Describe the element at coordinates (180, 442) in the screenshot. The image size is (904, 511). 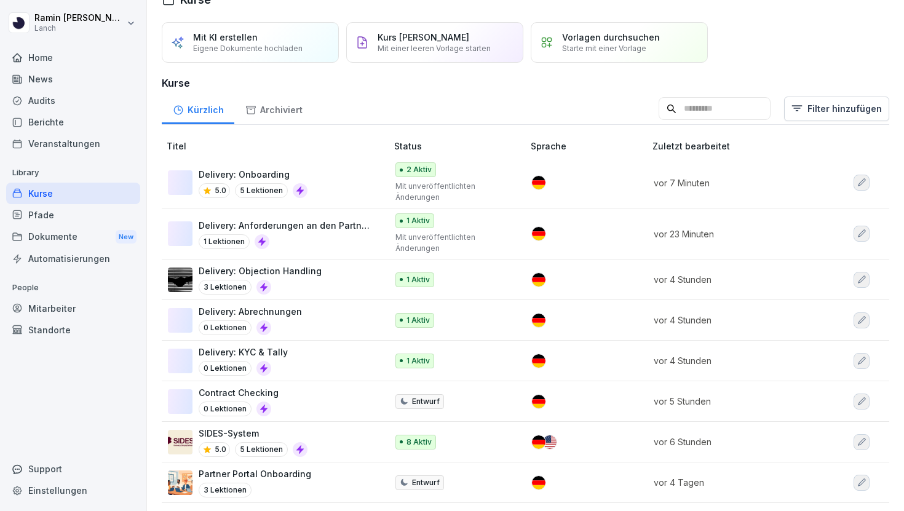
I see `img: dxp6s89mgihow8pv4ecb2jfk.png` at that location.